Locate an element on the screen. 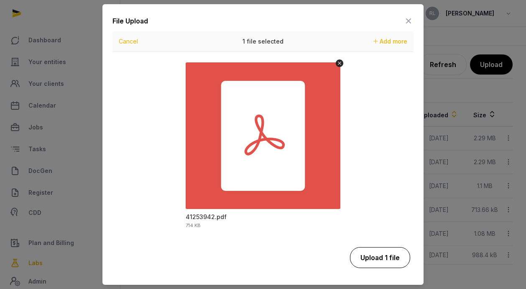 This screenshot has height=289, width=526. button: Cancel is located at coordinates (128, 41).